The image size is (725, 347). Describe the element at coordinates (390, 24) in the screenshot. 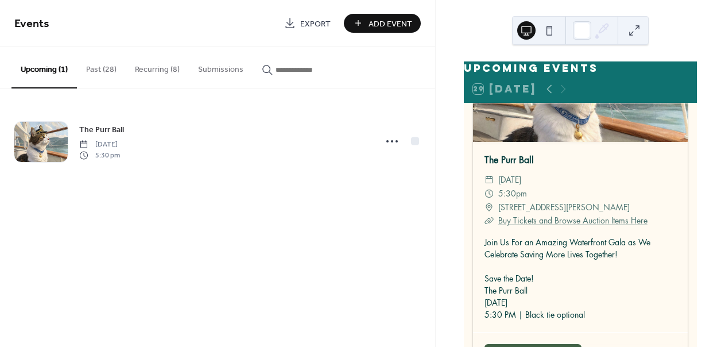

I see `span: Add Event` at that location.